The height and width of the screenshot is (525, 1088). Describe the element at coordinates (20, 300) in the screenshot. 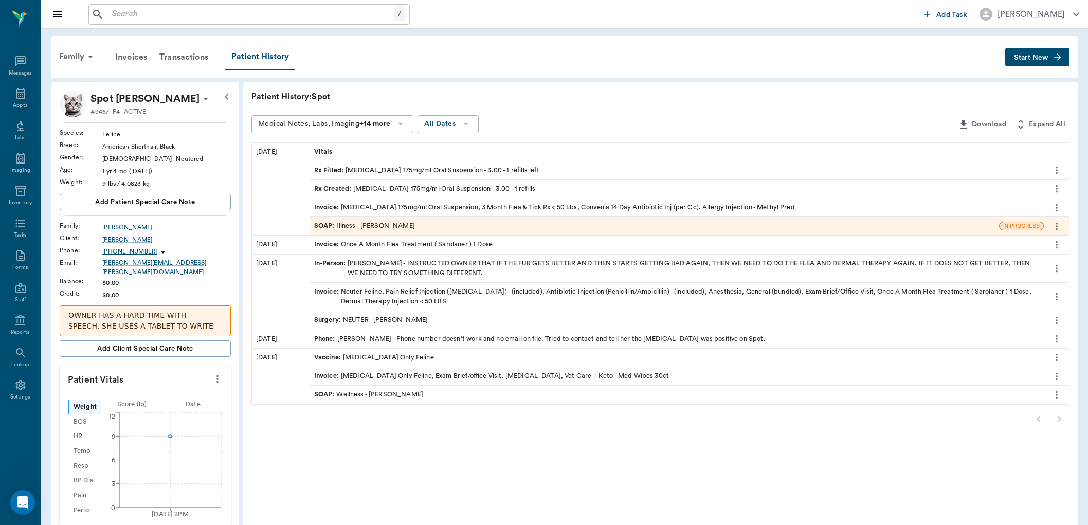

I see `div: Staff` at that location.